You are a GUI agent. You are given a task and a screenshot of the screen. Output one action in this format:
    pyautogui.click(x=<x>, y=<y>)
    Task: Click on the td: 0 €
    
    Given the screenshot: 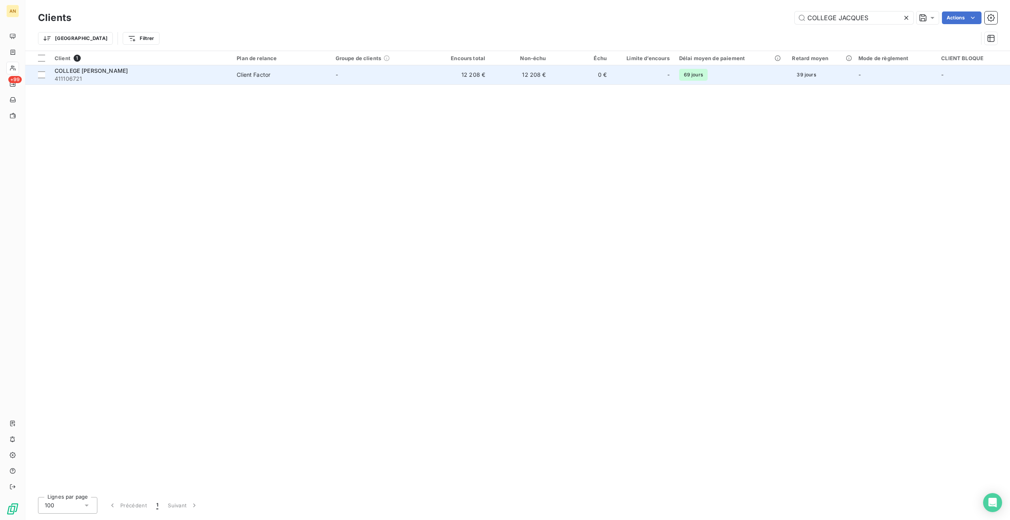 What is the action you would take?
    pyautogui.click(x=581, y=75)
    